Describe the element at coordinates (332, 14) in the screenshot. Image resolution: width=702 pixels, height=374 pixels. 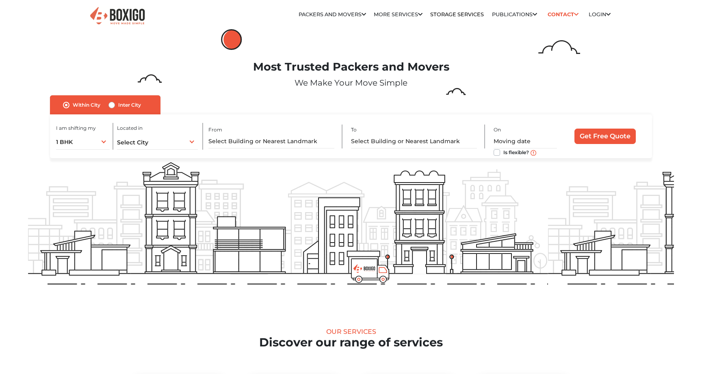
I see `a: Packers and Movers` at that location.